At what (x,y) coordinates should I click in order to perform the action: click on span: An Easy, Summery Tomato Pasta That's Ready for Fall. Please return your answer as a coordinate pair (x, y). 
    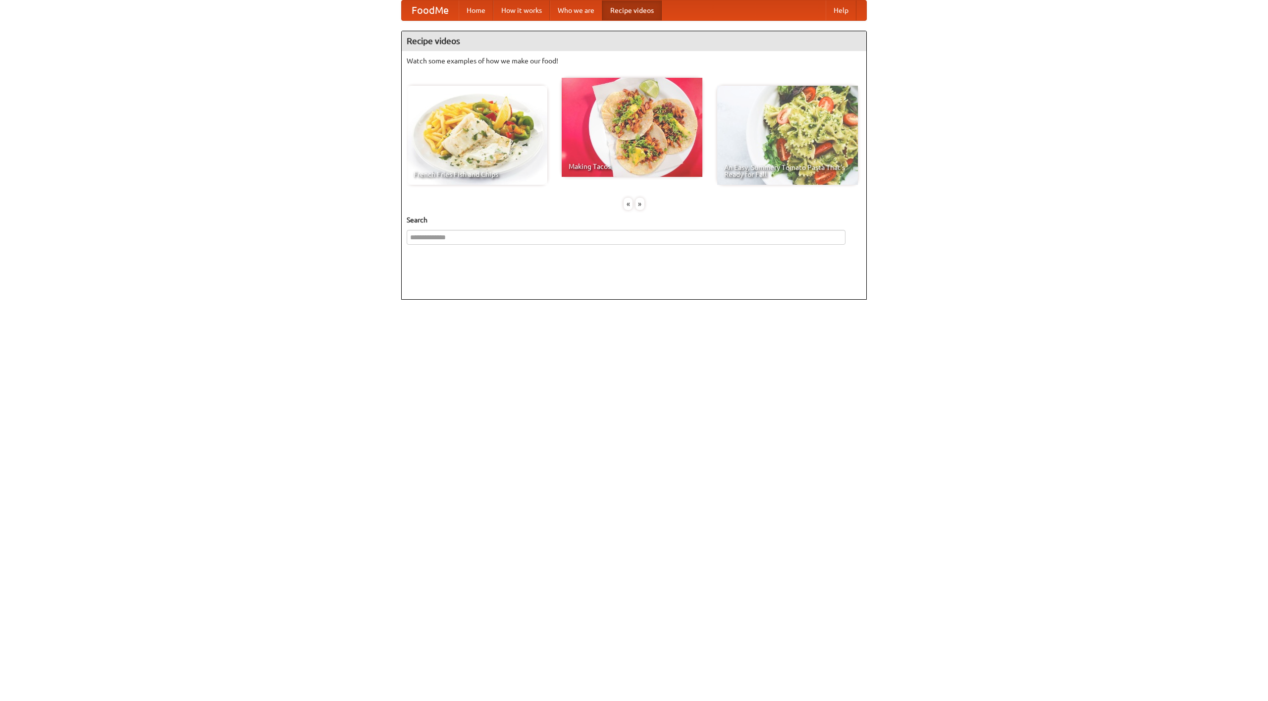
    Looking at the image, I should click on (788, 171).